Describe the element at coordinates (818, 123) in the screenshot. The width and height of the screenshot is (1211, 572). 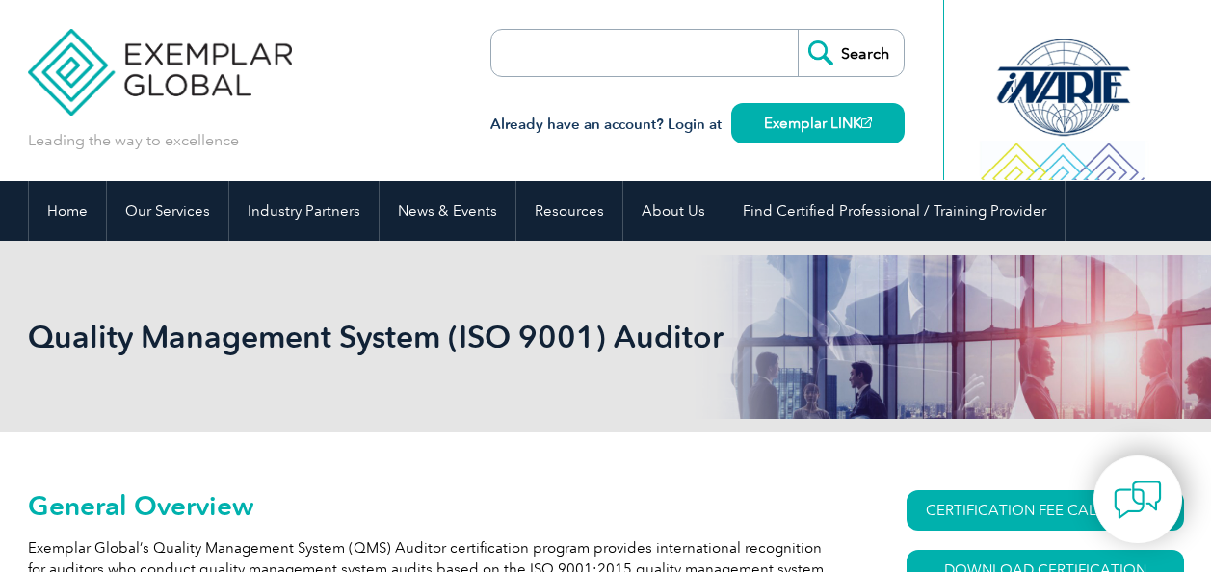
I see `a: Exemplar LINK` at that location.